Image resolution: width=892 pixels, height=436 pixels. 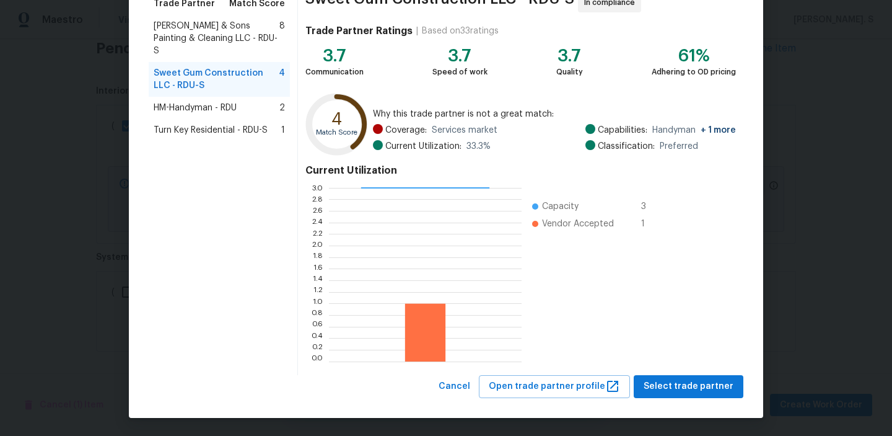 What do you see at coordinates (318, 292) in the screenshot?
I see `text: 1.2` at bounding box center [318, 292].